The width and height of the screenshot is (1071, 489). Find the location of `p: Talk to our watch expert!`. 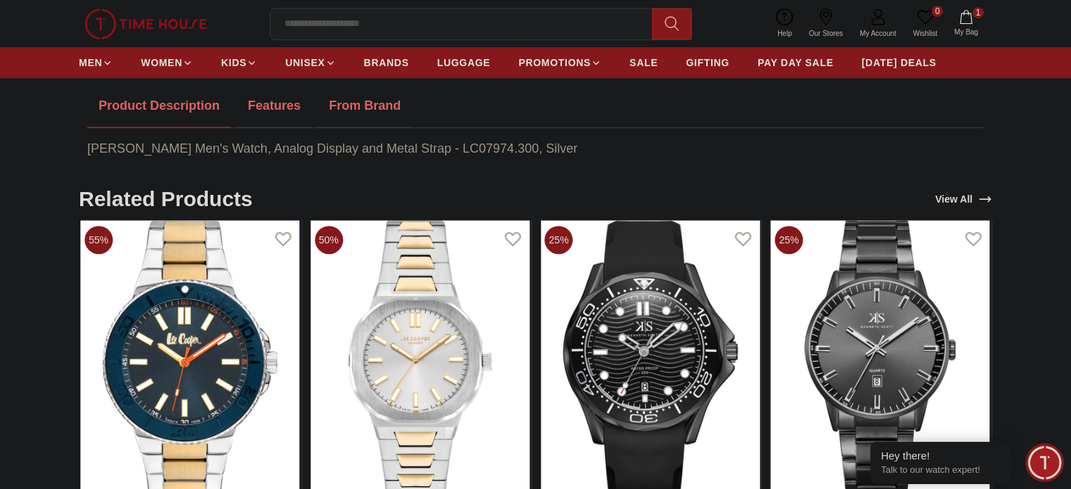

p: Talk to our watch expert! is located at coordinates (941, 470).